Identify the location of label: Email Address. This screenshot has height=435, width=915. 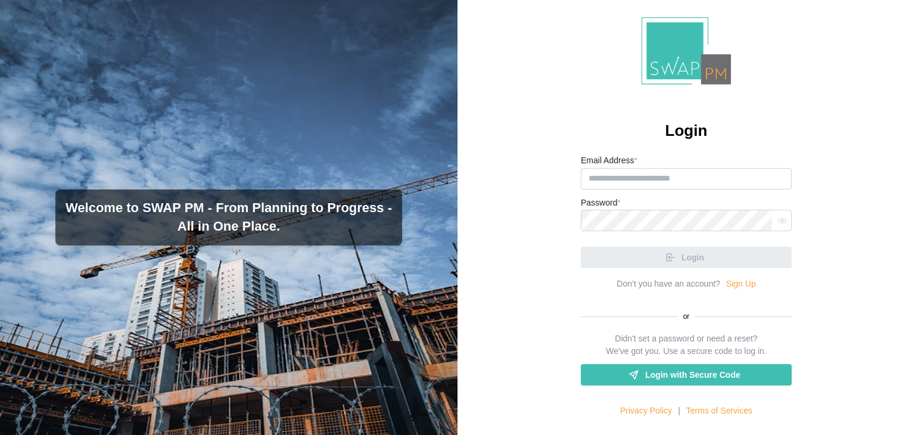
(609, 161).